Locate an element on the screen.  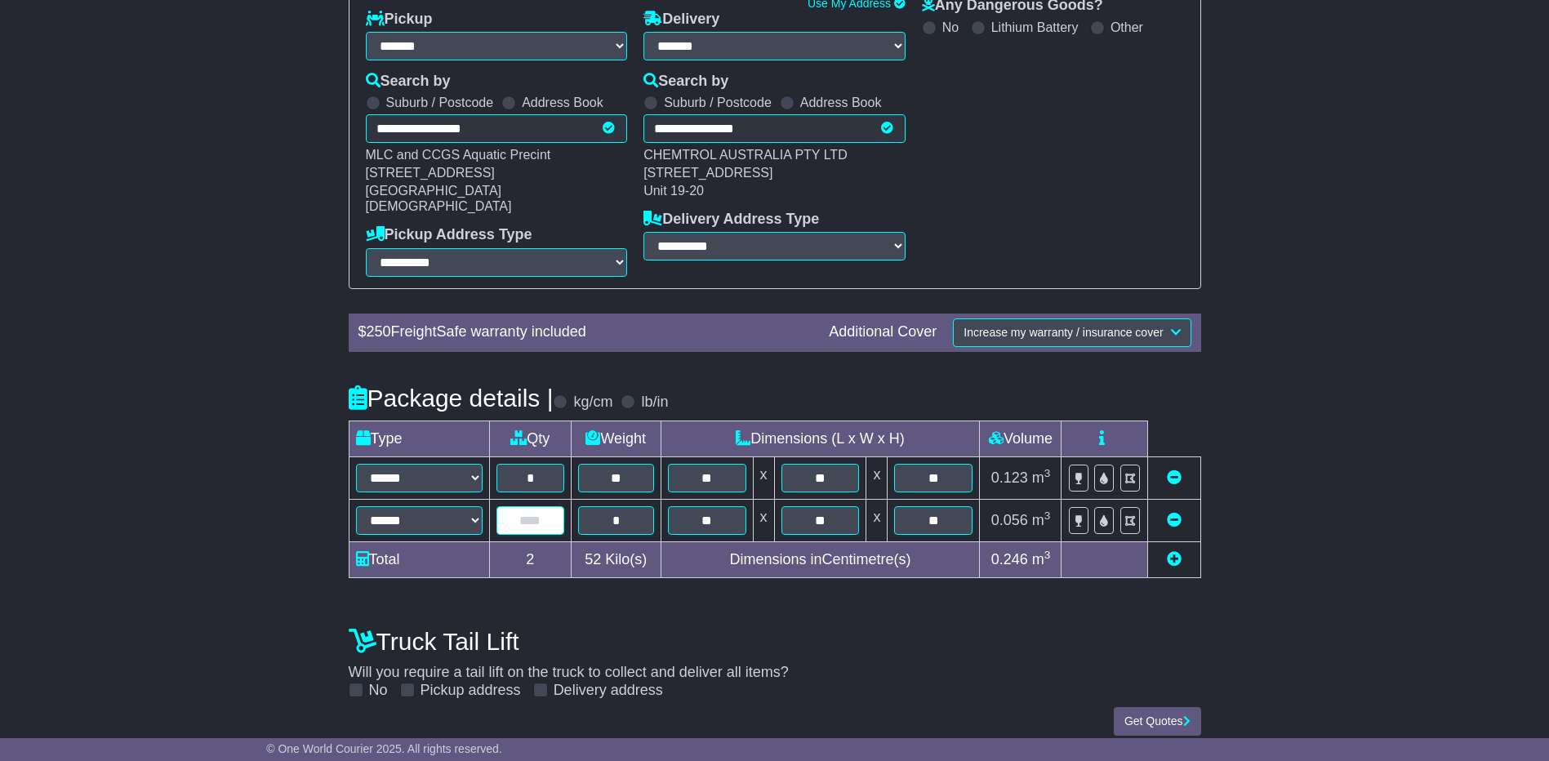
span: 52 is located at coordinates (593, 559).